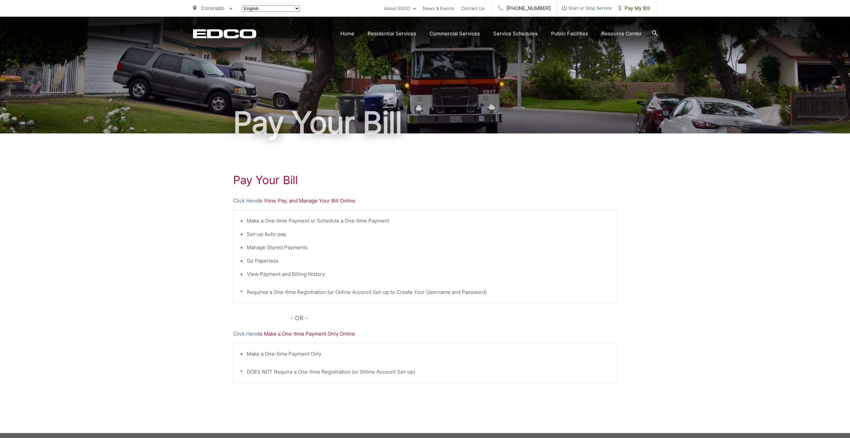 This screenshot has height=438, width=850. What do you see at coordinates (425, 334) in the screenshot?
I see `p: to Make a One-time Payment Only Online` at bounding box center [425, 334].